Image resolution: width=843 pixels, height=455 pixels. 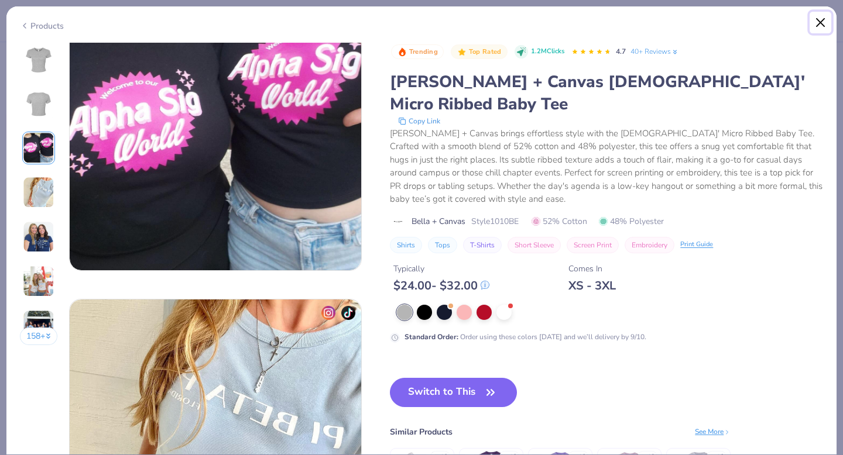 What do you see at coordinates (39, 336) in the screenshot?
I see `button: 158+` at bounding box center [39, 336].